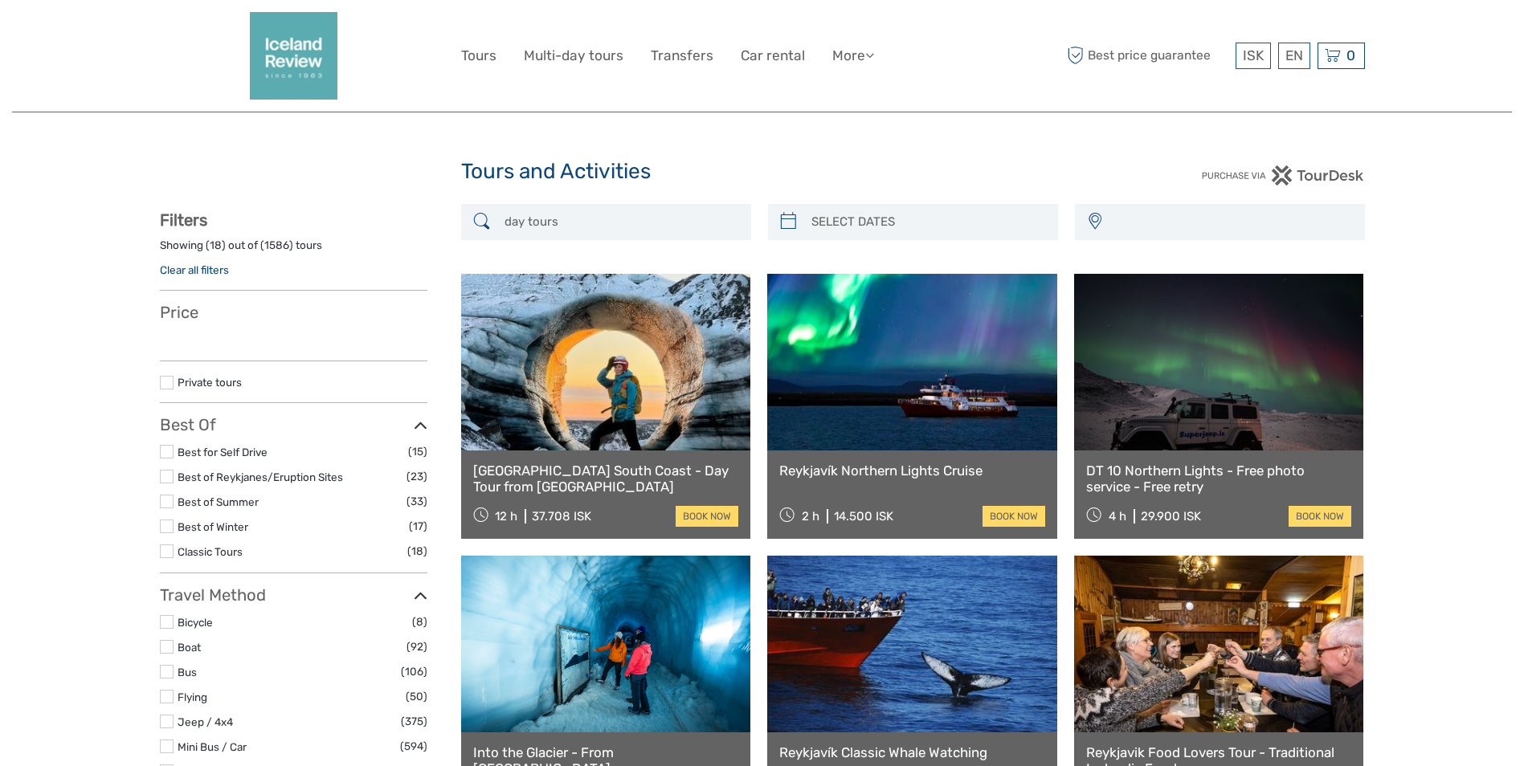 Image resolution: width=1524 pixels, height=766 pixels. I want to click on a: Transfers, so click(682, 55).